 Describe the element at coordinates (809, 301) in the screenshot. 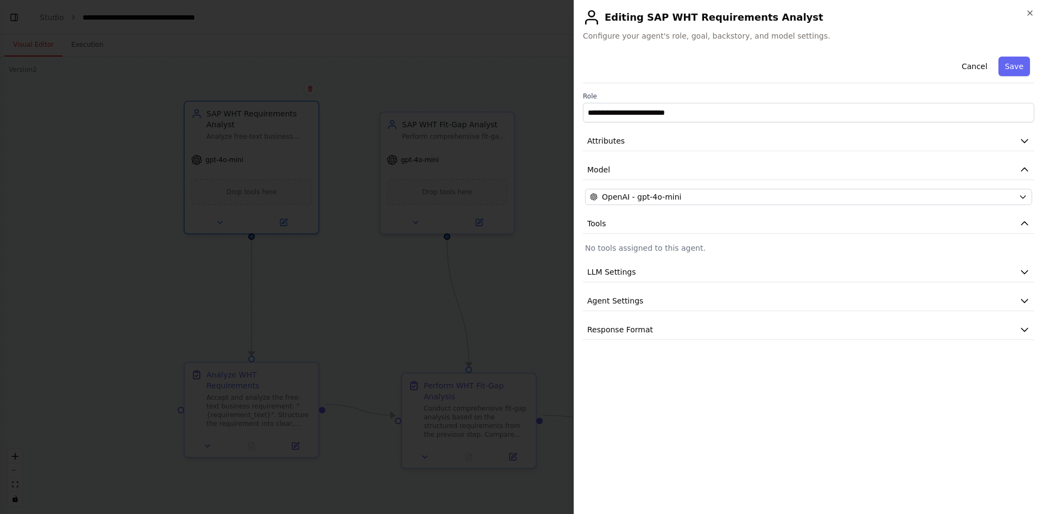

I see `button: Agent Settings` at that location.